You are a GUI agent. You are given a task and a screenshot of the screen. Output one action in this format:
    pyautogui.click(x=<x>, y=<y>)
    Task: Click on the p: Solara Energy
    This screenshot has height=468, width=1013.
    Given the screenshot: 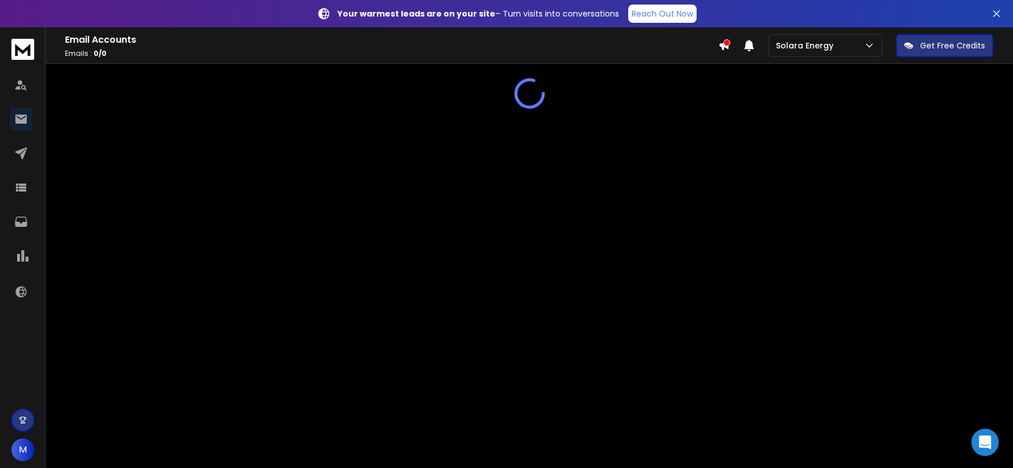 What is the action you would take?
    pyautogui.click(x=807, y=46)
    